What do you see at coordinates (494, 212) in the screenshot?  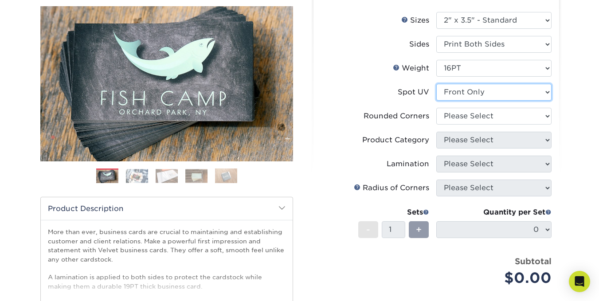 I see `div: Quantity per Set` at bounding box center [494, 212].